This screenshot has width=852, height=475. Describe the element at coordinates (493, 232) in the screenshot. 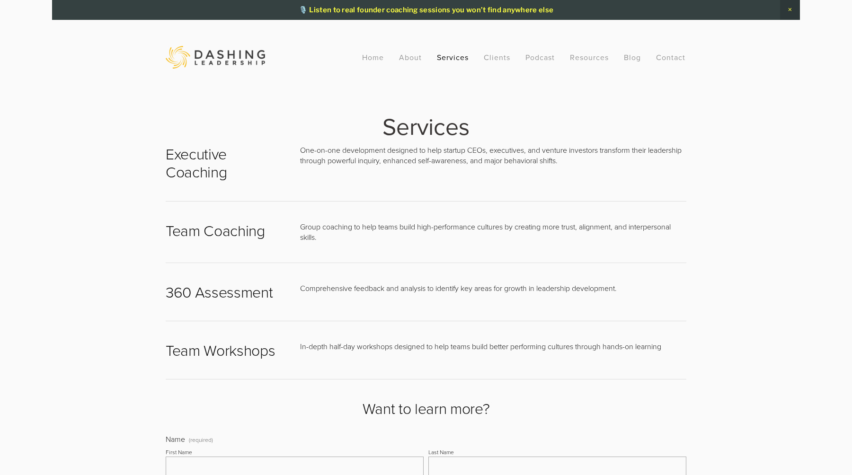

I see `p: Group coaching to help teams build high-performance cultures by creating more trust, alignment, a...` at that location.